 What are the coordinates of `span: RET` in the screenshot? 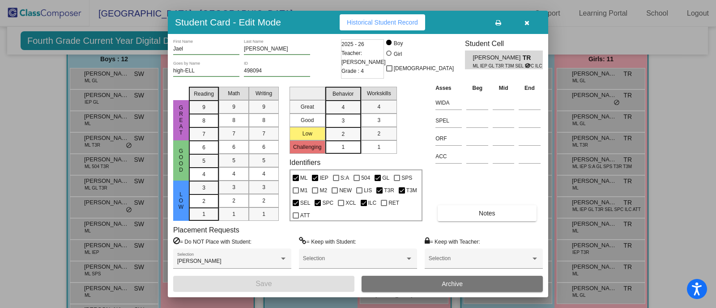 It's located at (394, 203).